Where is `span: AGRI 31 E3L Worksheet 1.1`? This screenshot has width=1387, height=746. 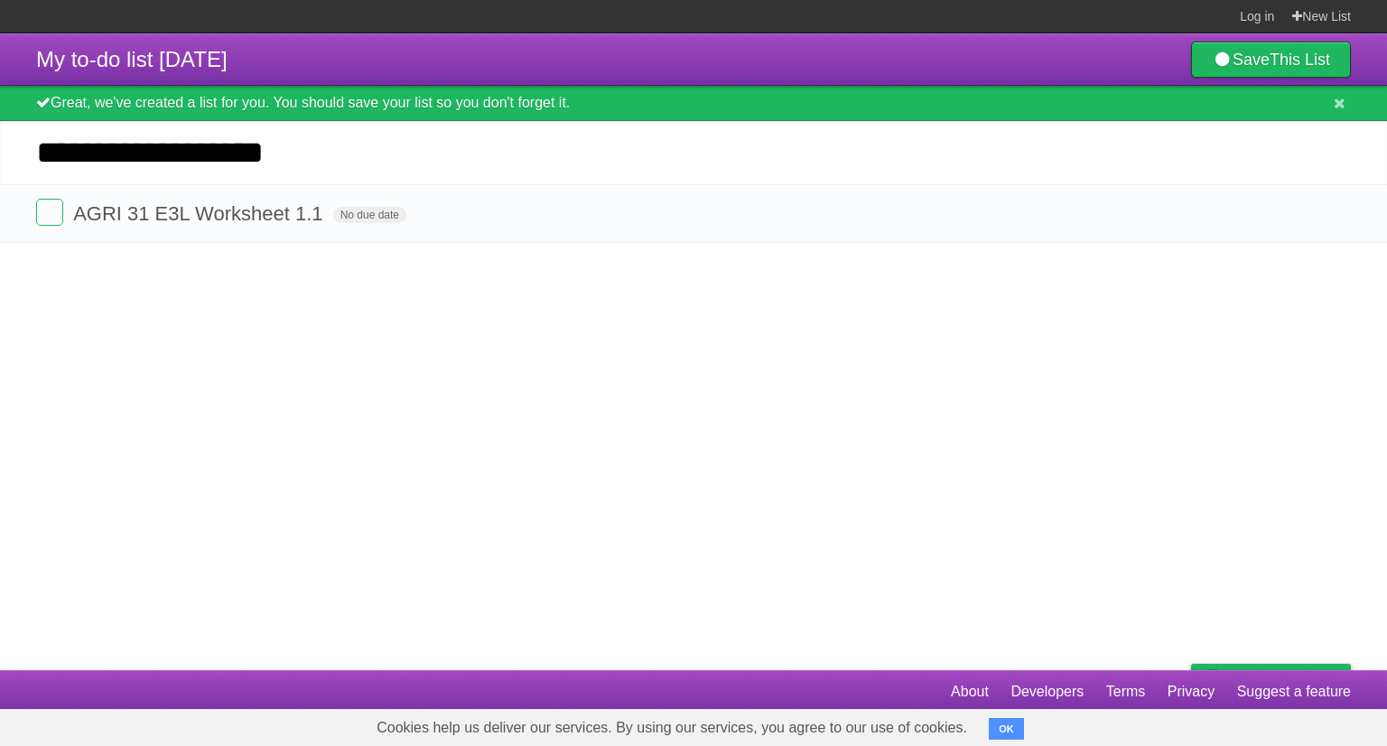
span: AGRI 31 E3L Worksheet 1.1 is located at coordinates (200, 213).